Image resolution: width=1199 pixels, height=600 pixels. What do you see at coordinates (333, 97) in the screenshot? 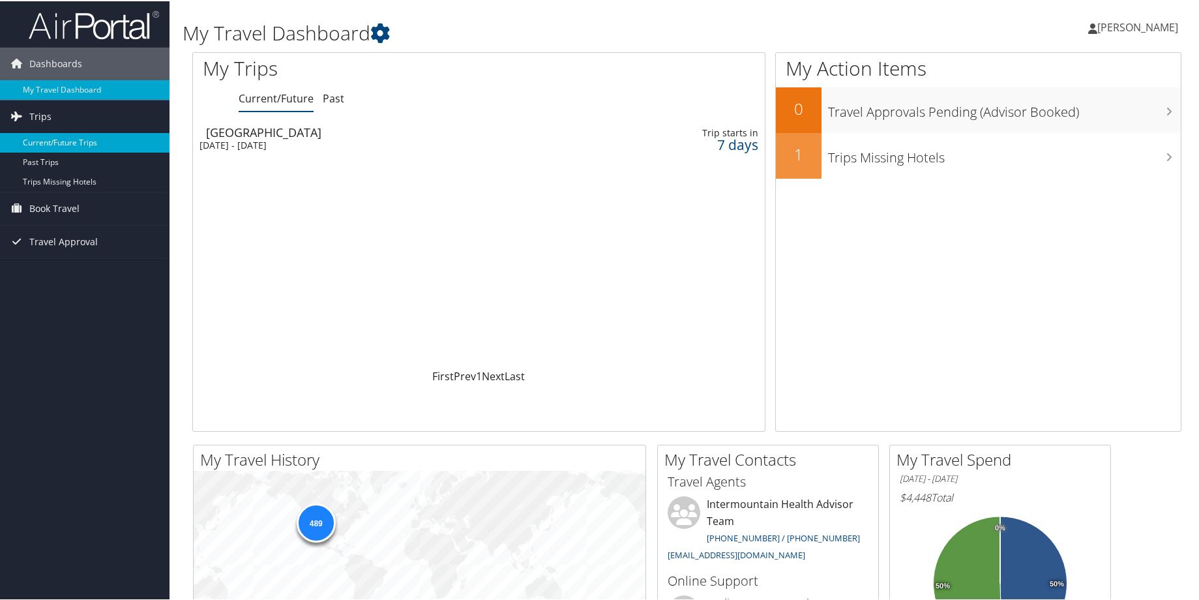
I see `a: Past` at bounding box center [333, 97].